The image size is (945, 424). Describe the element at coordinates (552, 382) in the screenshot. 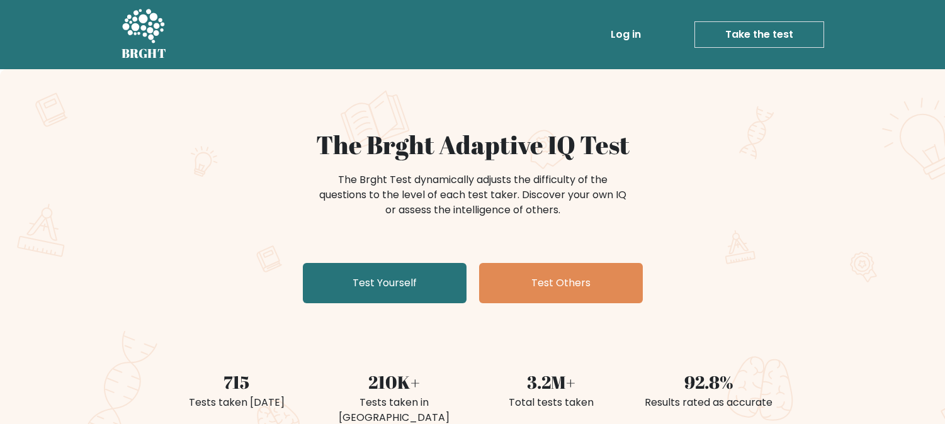

I see `div: 3.2M+` at that location.